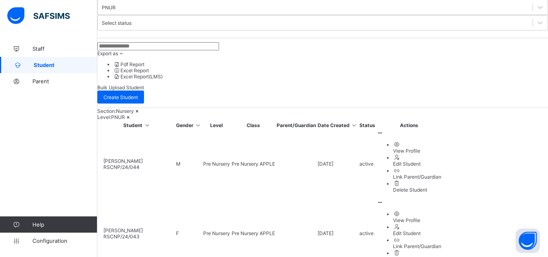  Describe the element at coordinates (337, 125) in the screenshot. I see `th: Date Created` at that location.